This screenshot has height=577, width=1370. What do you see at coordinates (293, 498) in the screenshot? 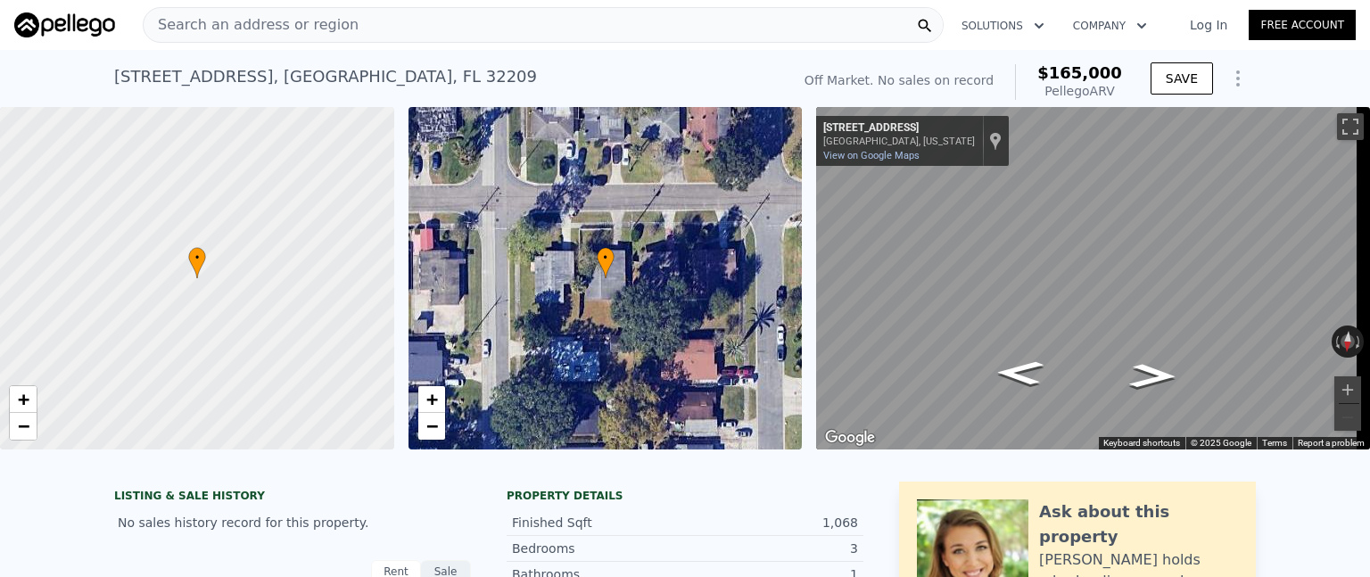
I see `div: LISTING & SALE HISTORY` at bounding box center [293, 498].